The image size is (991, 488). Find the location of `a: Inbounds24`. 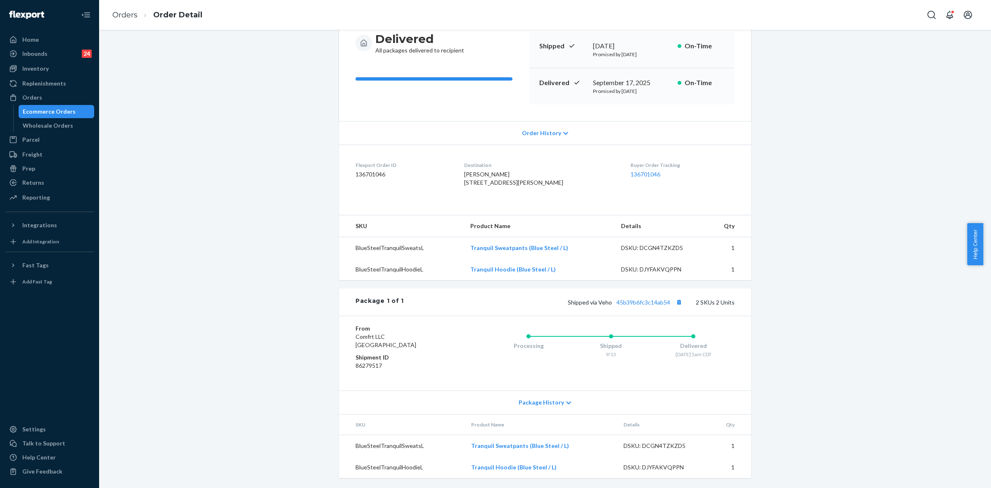

a: Inbounds24 is located at coordinates (50, 54).